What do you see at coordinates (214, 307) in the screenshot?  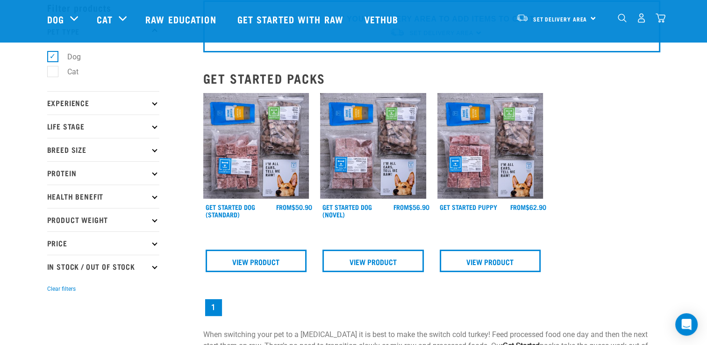 I see `a: Page 1` at bounding box center [214, 307].